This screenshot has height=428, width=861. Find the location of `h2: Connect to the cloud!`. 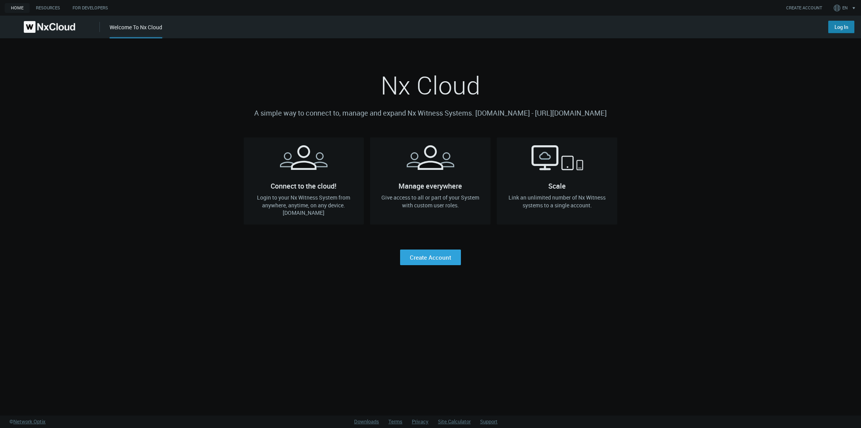

h2: Connect to the cloud! is located at coordinates (304, 162).